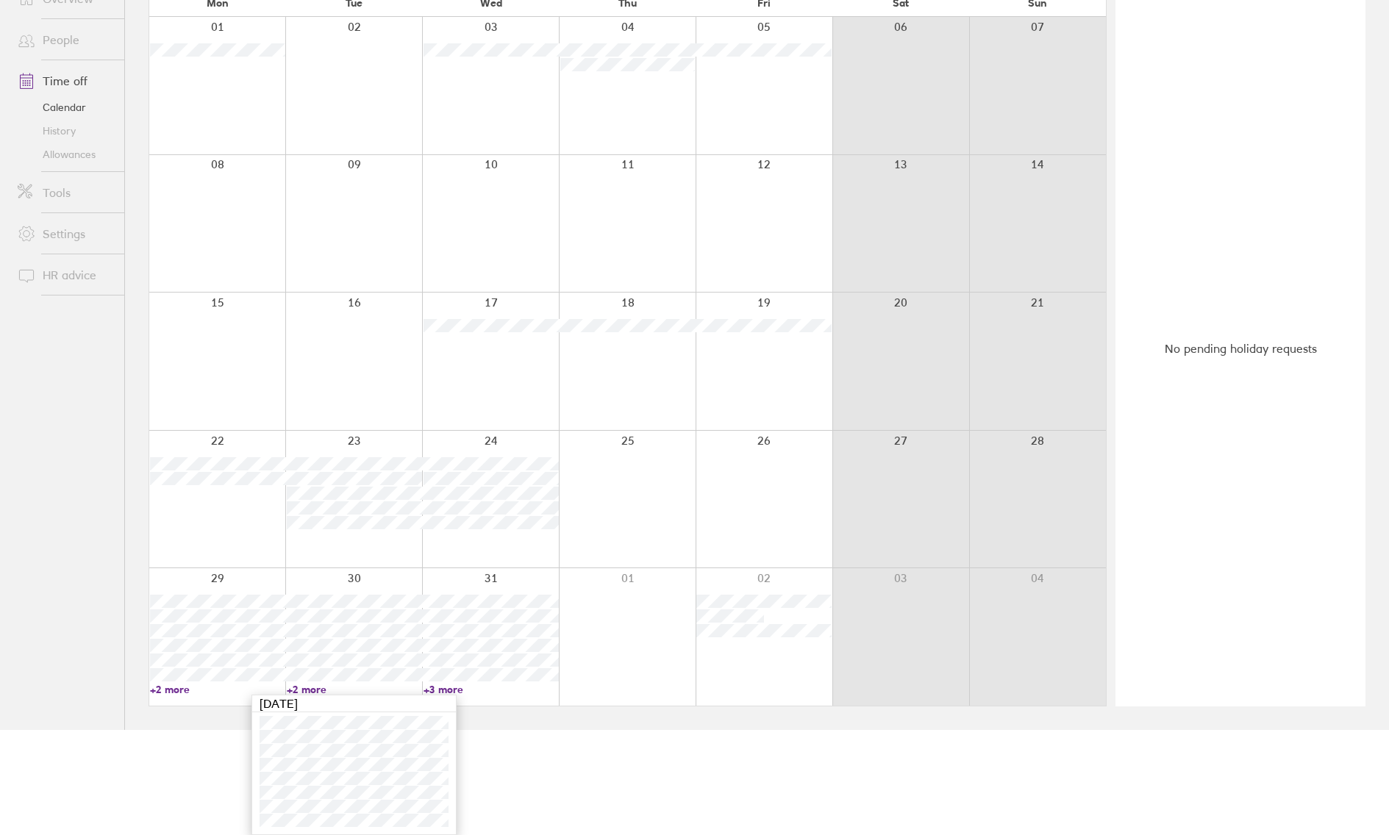 The image size is (1389, 835). Describe the element at coordinates (65, 275) in the screenshot. I see `a: HR advice` at that location.